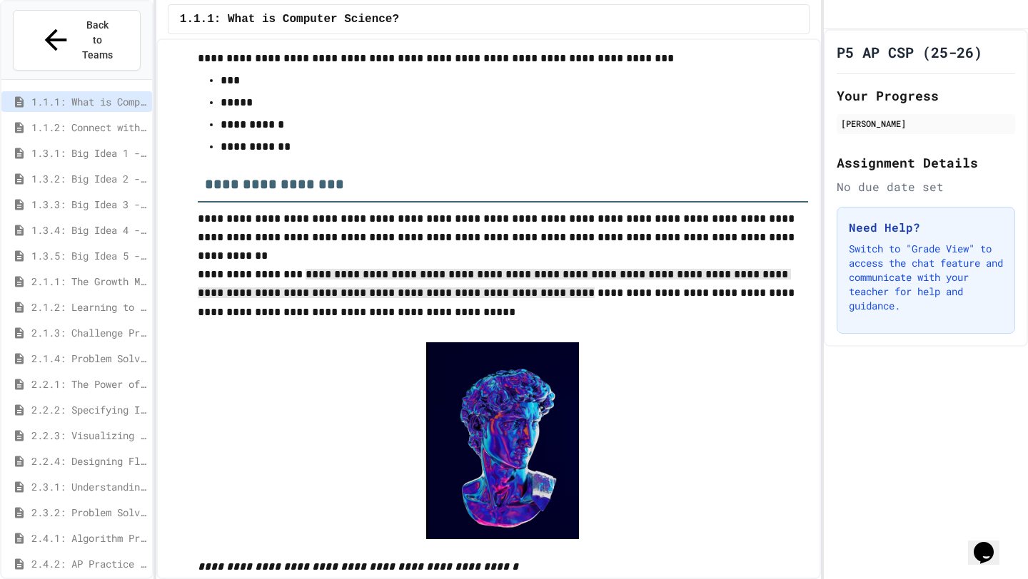 The image size is (1028, 579). What do you see at coordinates (926, 187) in the screenshot?
I see `div: No due date set` at bounding box center [926, 187].